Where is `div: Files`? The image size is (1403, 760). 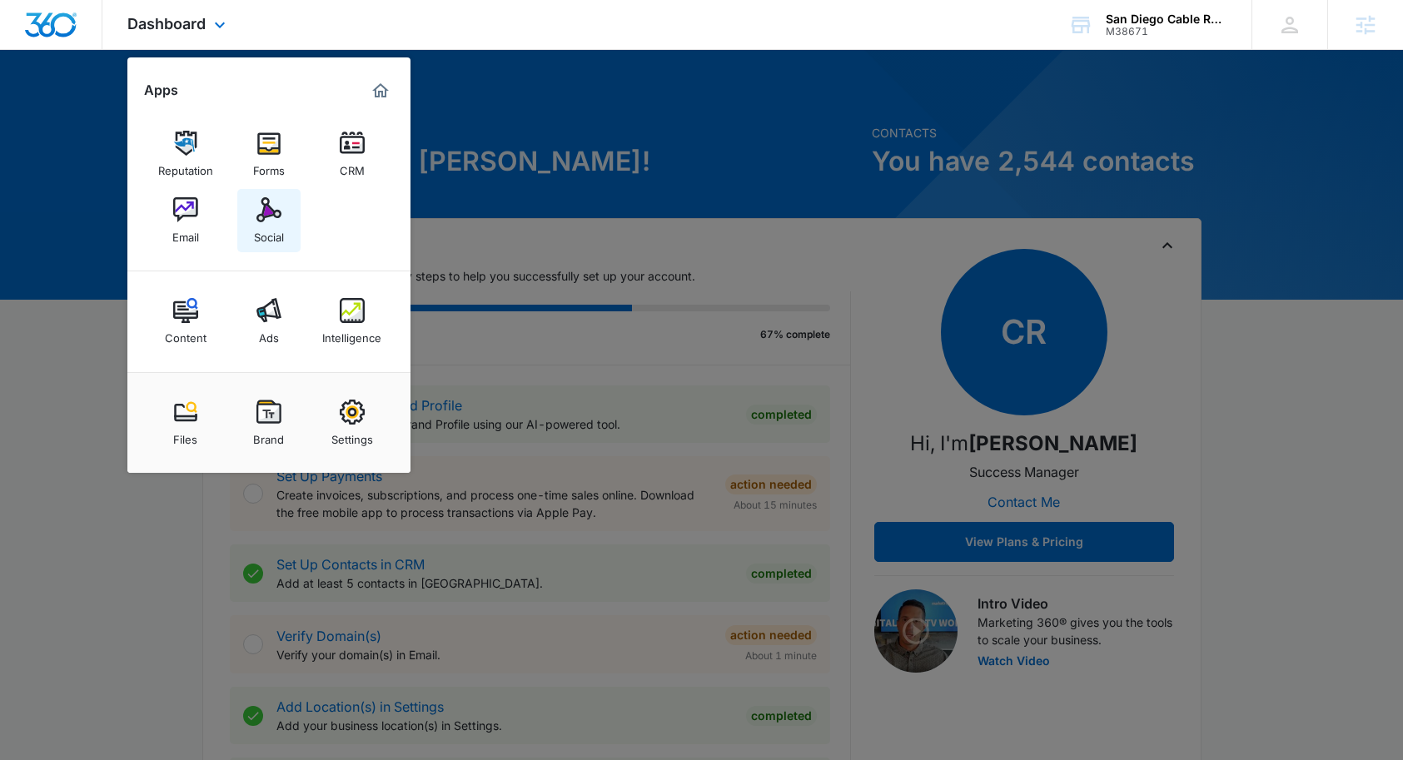
div: Files is located at coordinates (185, 435).